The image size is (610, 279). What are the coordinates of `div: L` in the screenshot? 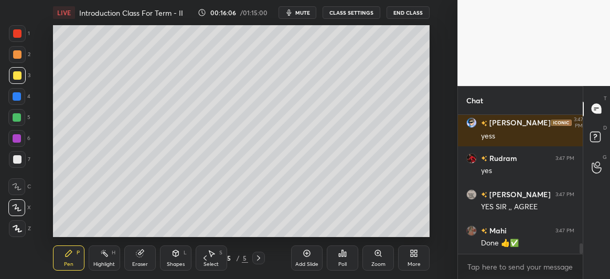 It's located at (185, 253).